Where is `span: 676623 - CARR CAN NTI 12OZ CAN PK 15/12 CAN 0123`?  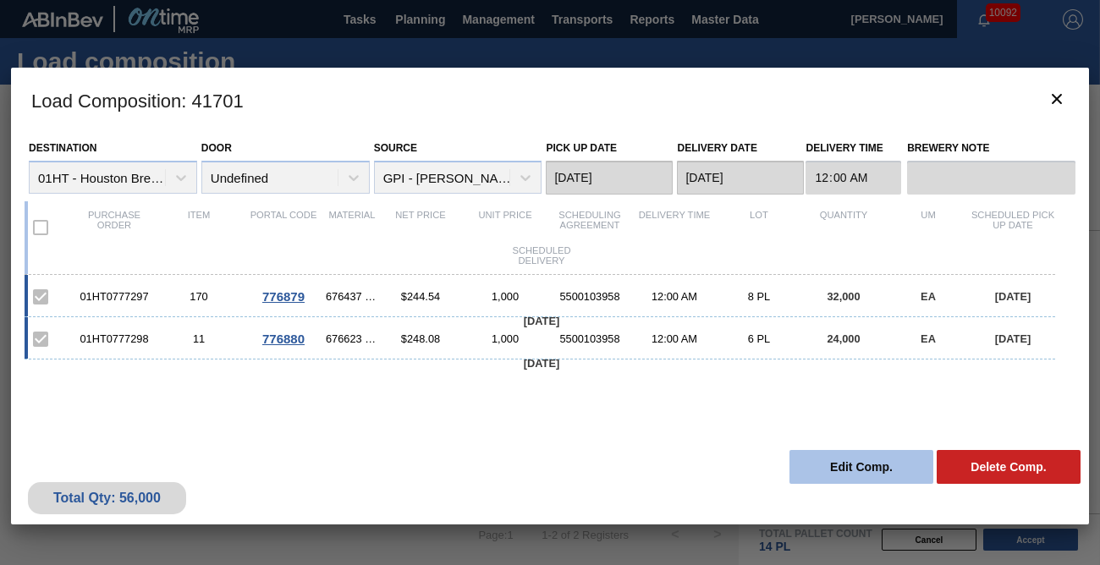
span: 676623 - CARR CAN NTI 12OZ CAN PK 15/12 CAN 0123 is located at coordinates (352, 339).